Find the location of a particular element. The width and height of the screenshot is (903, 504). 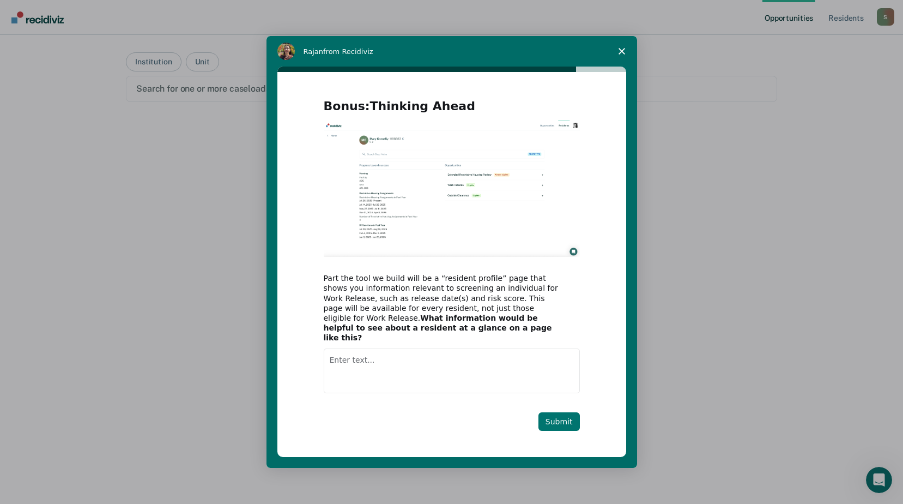

h2: Bonus: is located at coordinates (452, 109).